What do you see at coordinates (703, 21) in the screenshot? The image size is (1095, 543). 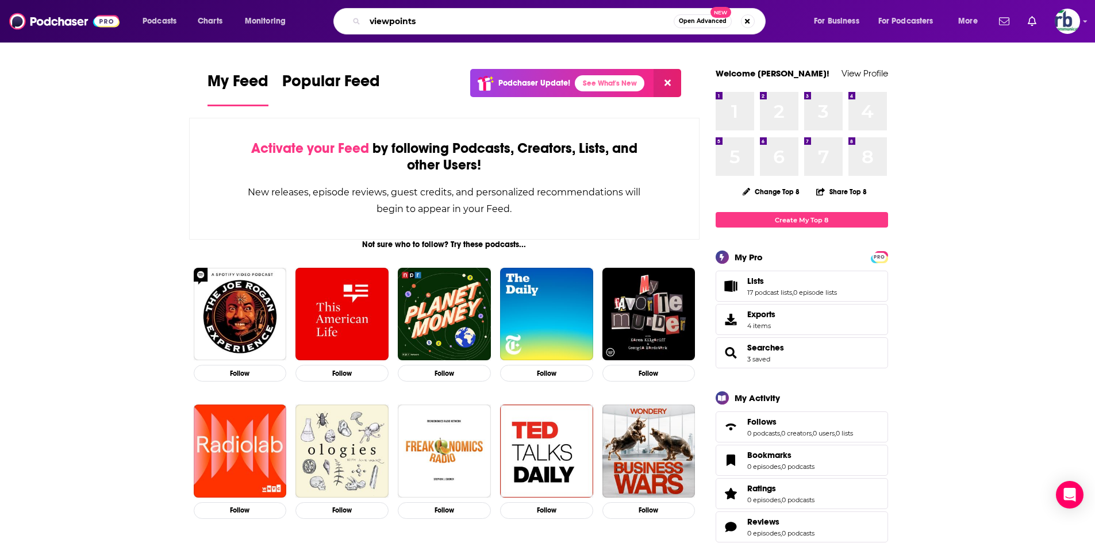 I see `button: Open AdvancedNew` at bounding box center [703, 21].